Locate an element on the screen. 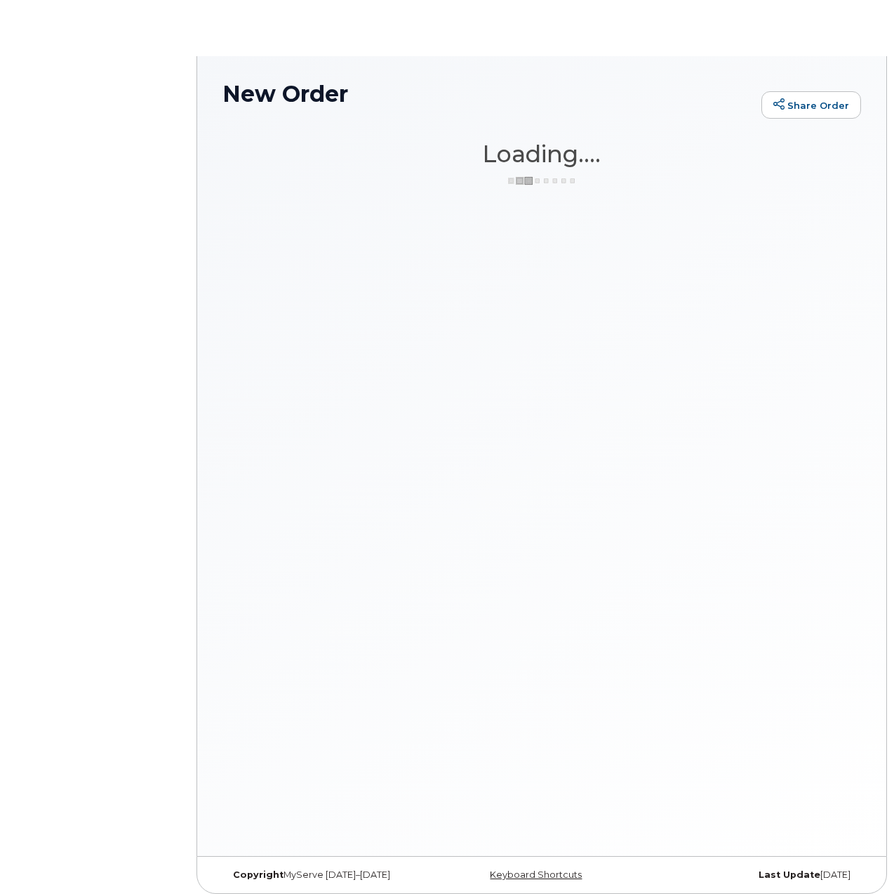 This screenshot has width=894, height=894. strong: Copyright is located at coordinates (258, 874).